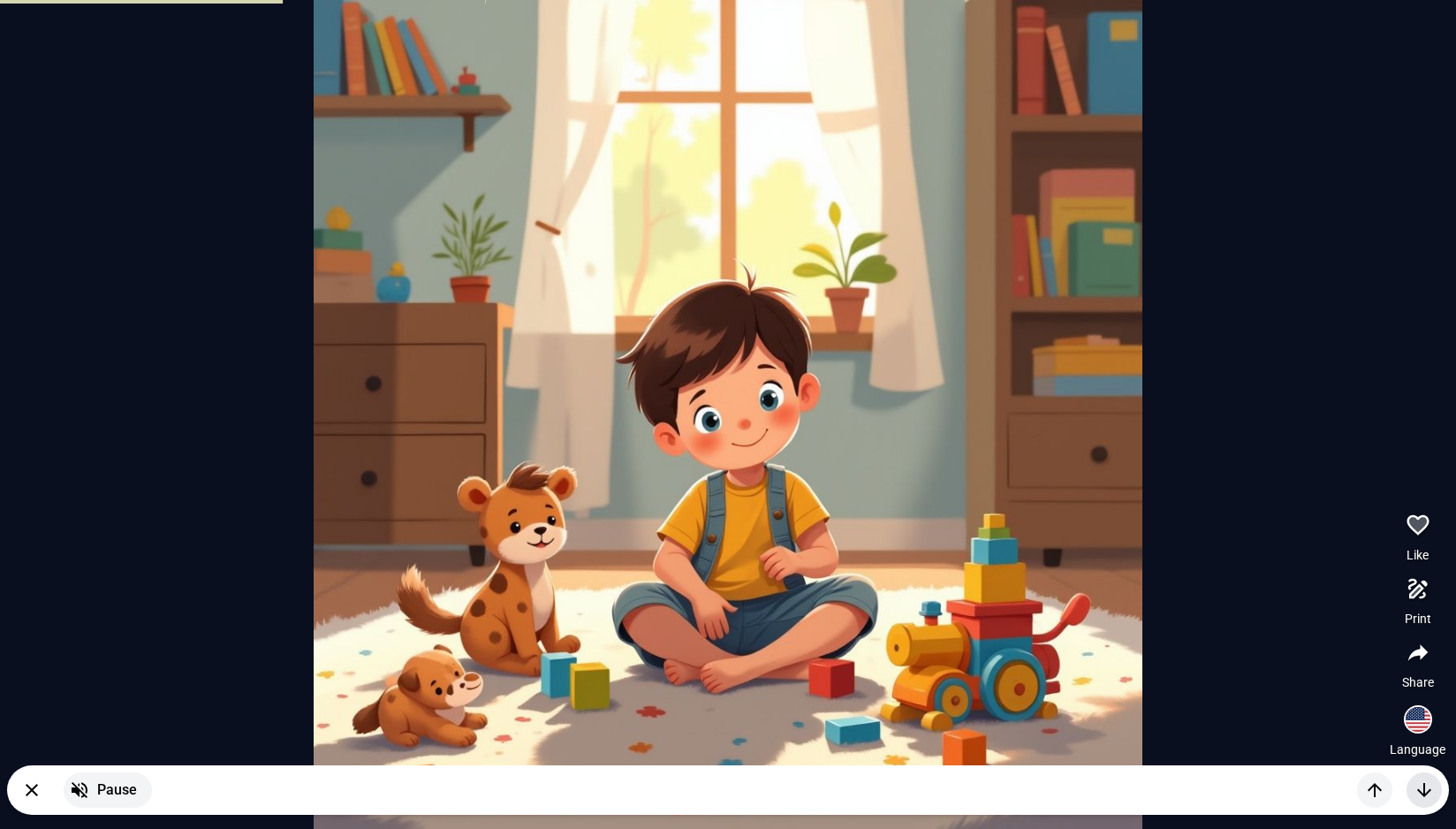  I want to click on p: Like, so click(1417, 555).